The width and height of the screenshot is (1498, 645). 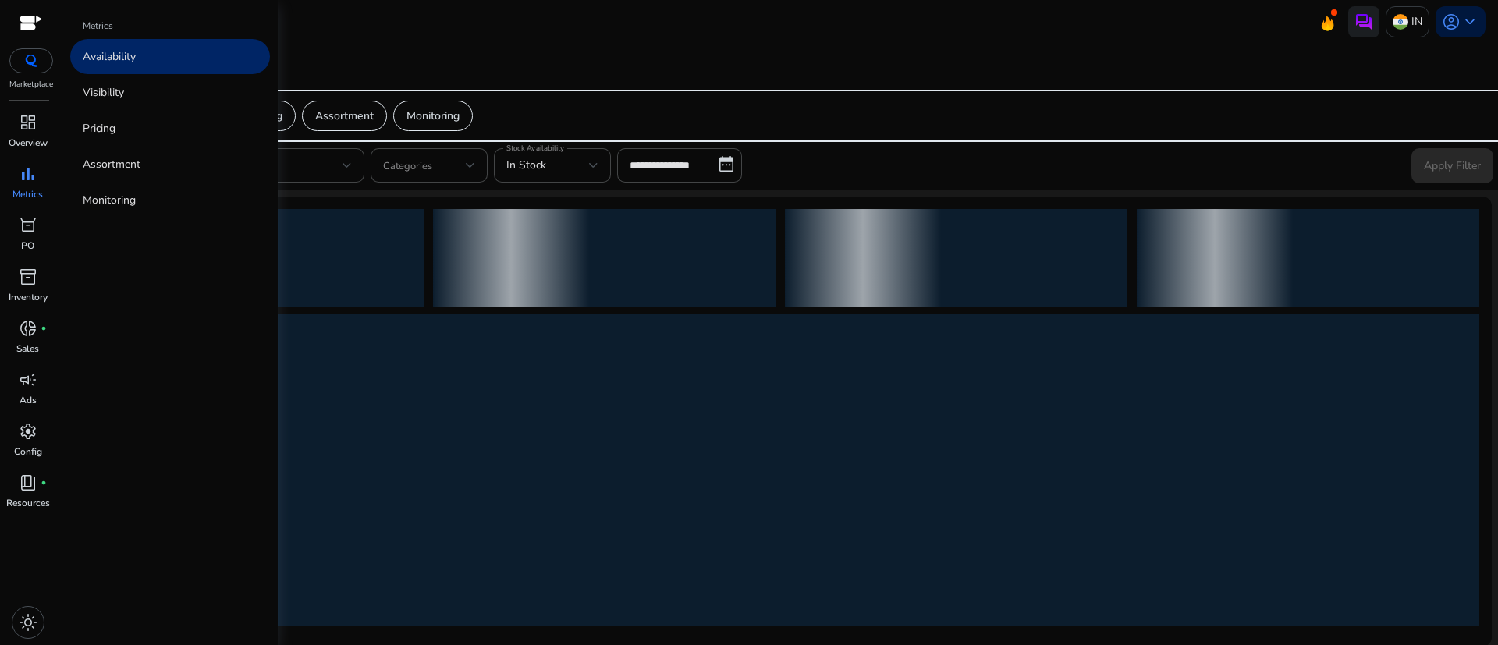 What do you see at coordinates (526, 165) in the screenshot?
I see `span: In Stock` at bounding box center [526, 165].